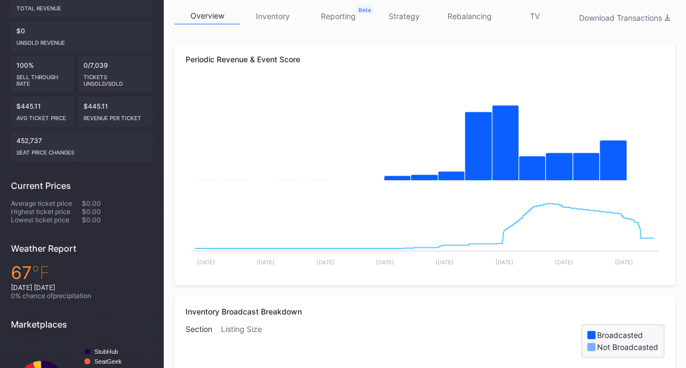 The image size is (686, 368). Describe the element at coordinates (203, 340) in the screenshot. I see `div: Section` at that location.